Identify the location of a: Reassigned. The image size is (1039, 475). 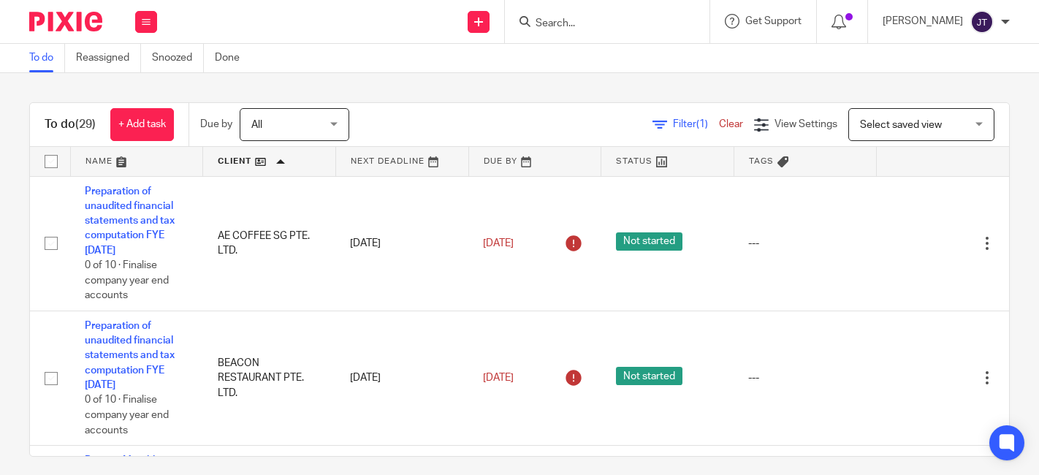
(108, 58).